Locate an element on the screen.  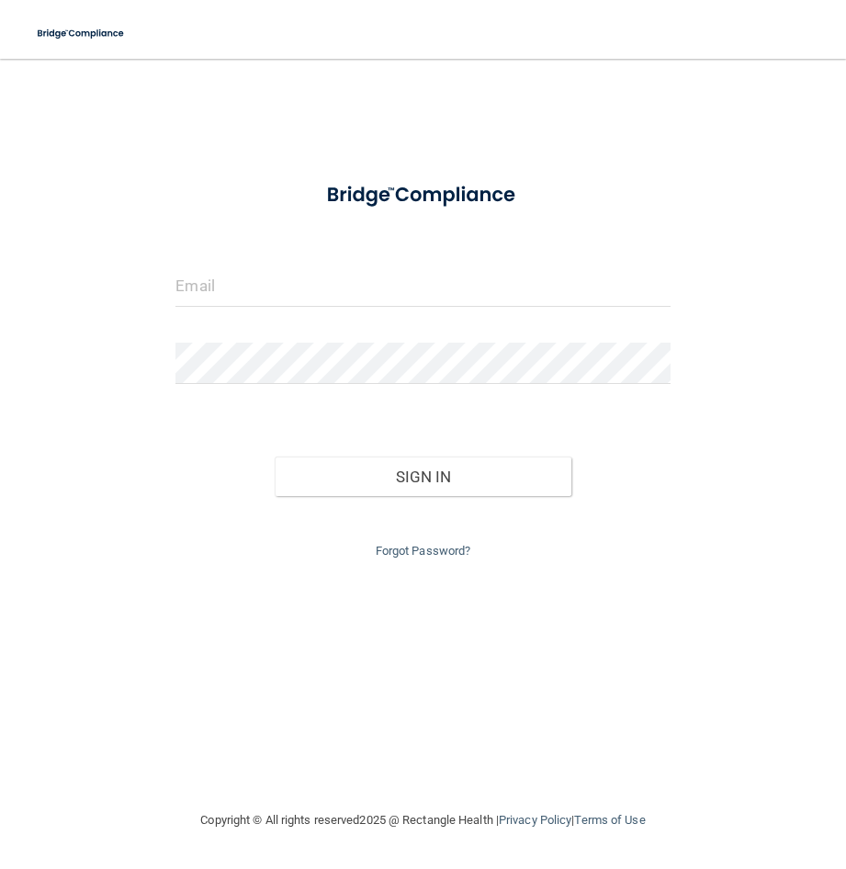
a: Privacy Policy is located at coordinates (535, 819).